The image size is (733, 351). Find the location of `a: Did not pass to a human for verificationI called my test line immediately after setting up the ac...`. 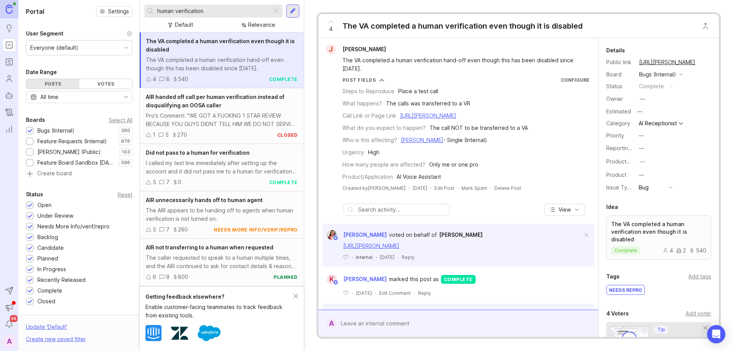

a: Did not pass to a human for verificationI called my test line immediately after setting up the ac... is located at coordinates (222, 168).